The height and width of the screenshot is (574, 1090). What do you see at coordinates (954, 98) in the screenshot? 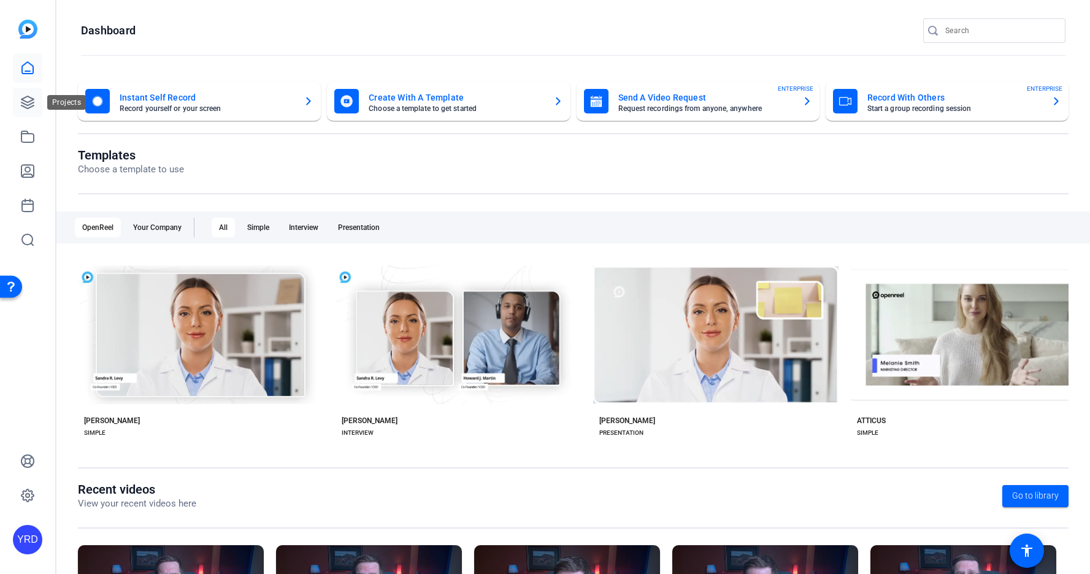
I see `mat-card-title: Record With Others` at bounding box center [954, 98].